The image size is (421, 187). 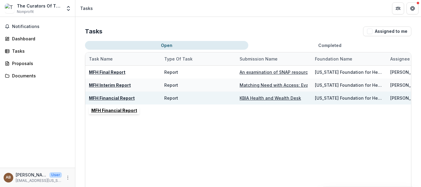 I want to click on a: MFH Financial Report, so click(x=112, y=98).